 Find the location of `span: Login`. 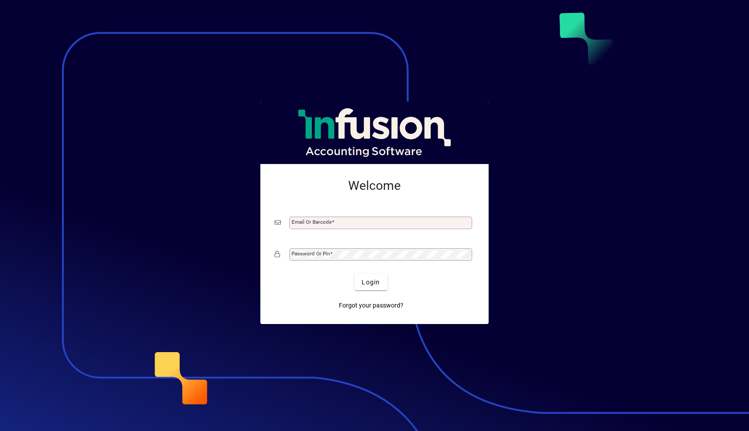

span: Login is located at coordinates (371, 282).